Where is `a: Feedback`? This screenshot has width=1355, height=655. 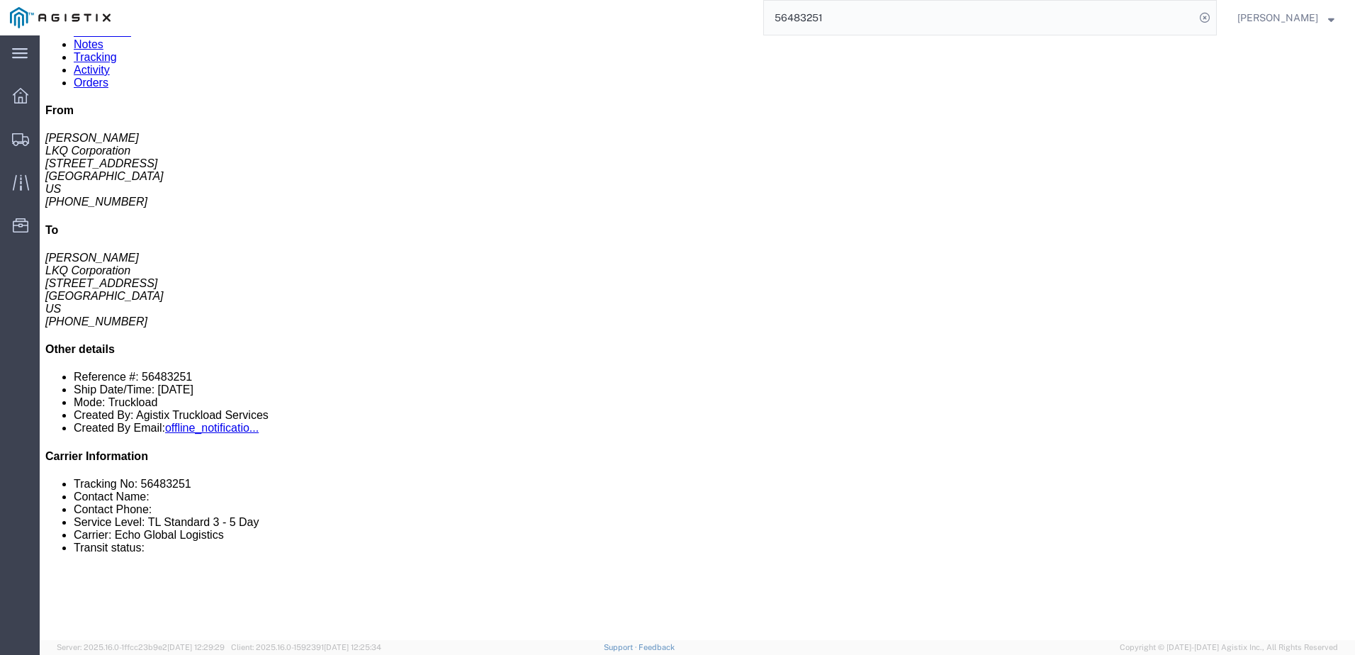
a: Feedback is located at coordinates (656, 647).